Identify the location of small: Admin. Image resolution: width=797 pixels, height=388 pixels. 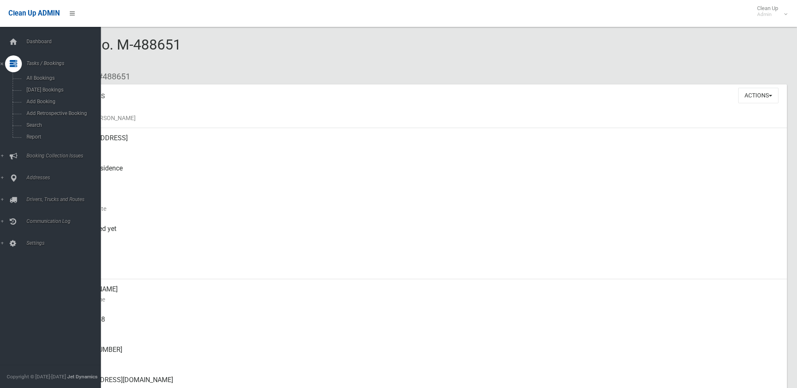
(767, 14).